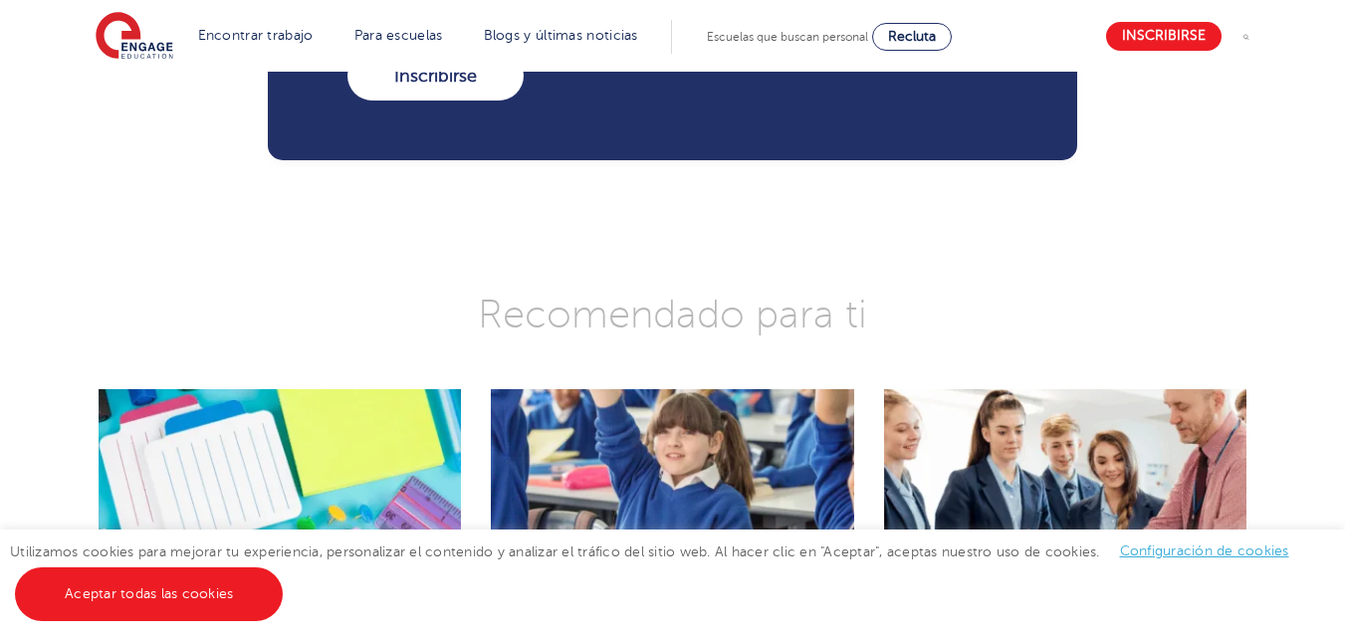  Describe the element at coordinates (560, 35) in the screenshot. I see `font: Blogs y últimas noticias` at that location.